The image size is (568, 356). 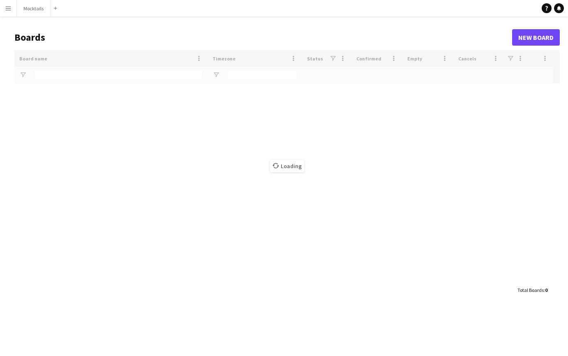 What do you see at coordinates (287, 166) in the screenshot?
I see `span: Loading` at bounding box center [287, 166].